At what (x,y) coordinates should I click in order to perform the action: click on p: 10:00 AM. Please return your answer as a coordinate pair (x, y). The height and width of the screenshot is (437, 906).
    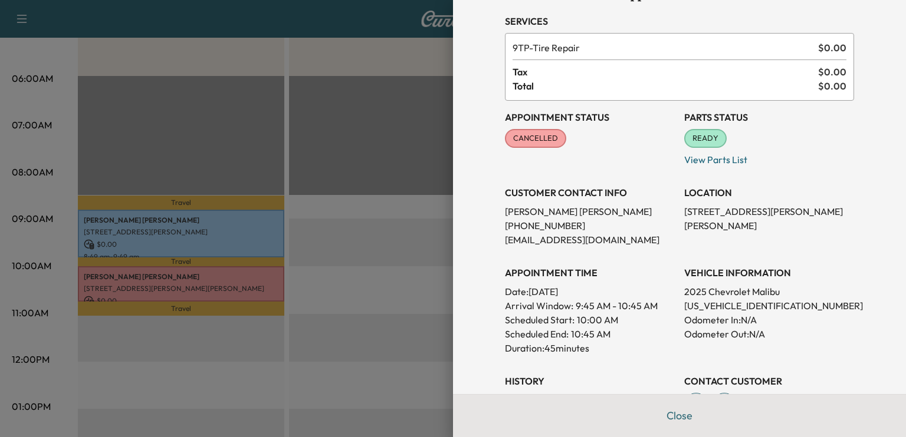
    Looking at the image, I should click on (597, 320).